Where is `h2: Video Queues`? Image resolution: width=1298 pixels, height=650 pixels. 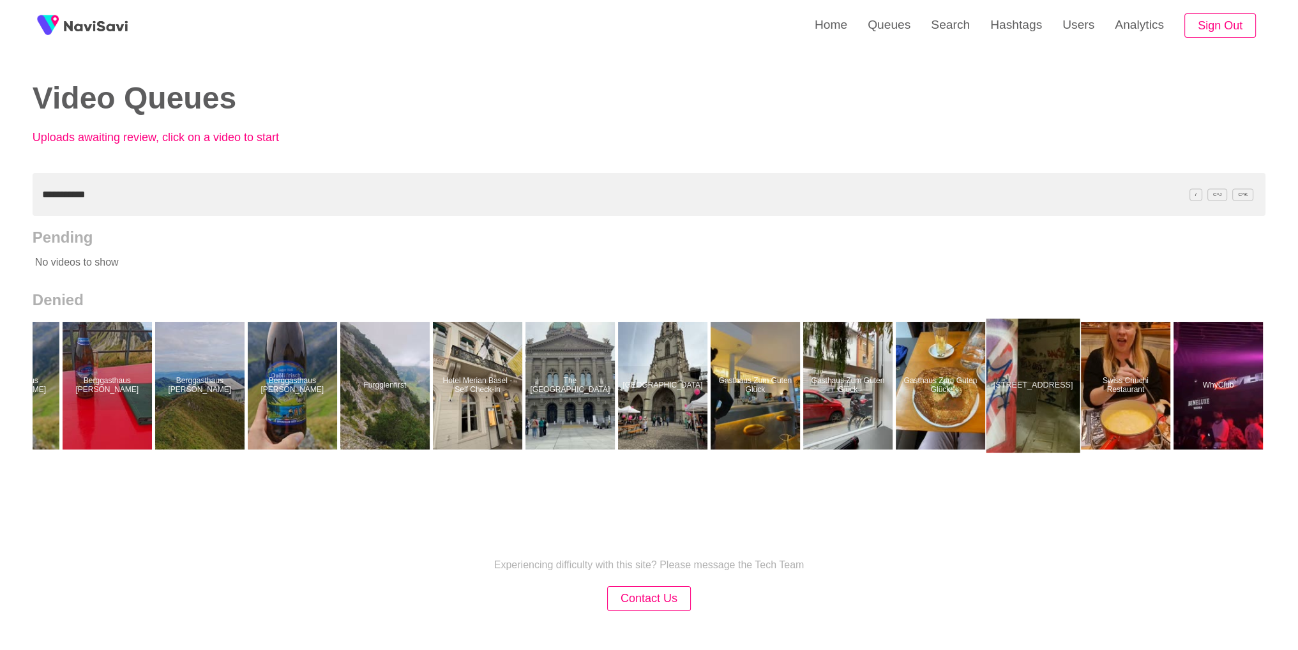
h2: Video Queues is located at coordinates (331, 98).